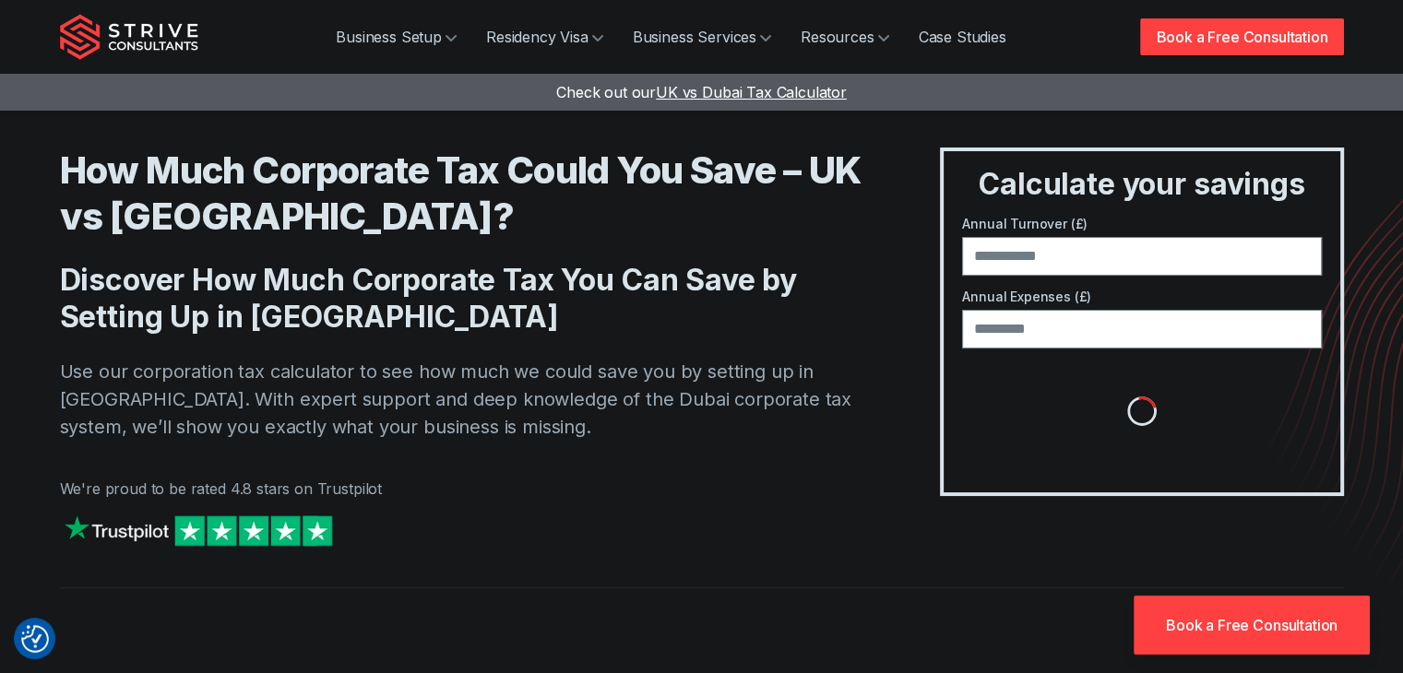 The width and height of the screenshot is (1403, 673). I want to click on label: Annual Turnover (£), so click(1141, 223).